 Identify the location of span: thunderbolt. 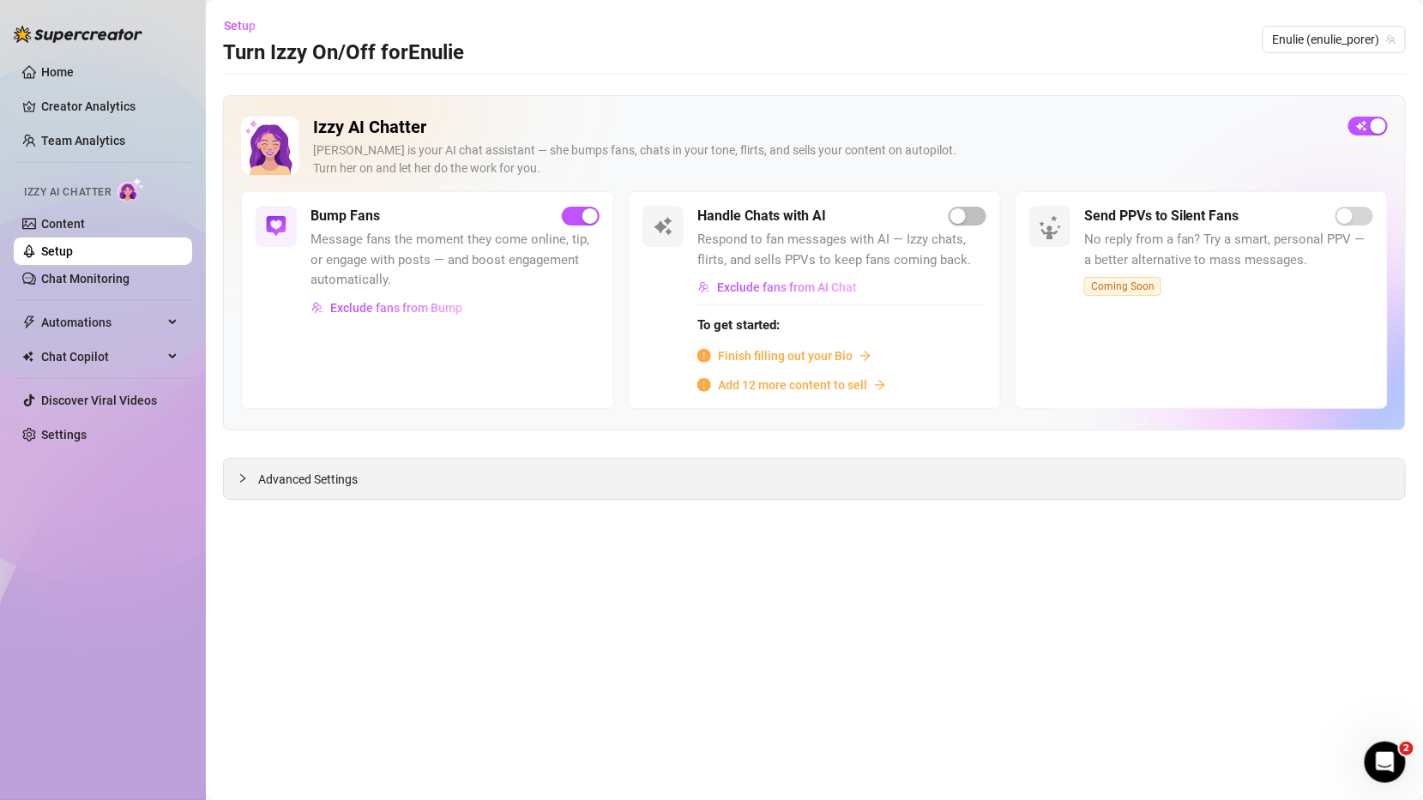
(29, 322).